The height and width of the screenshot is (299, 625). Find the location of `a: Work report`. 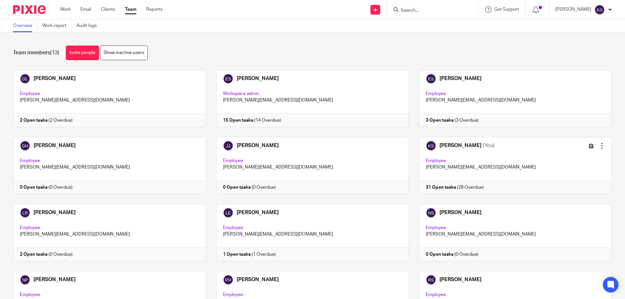

a: Work report is located at coordinates (57, 26).